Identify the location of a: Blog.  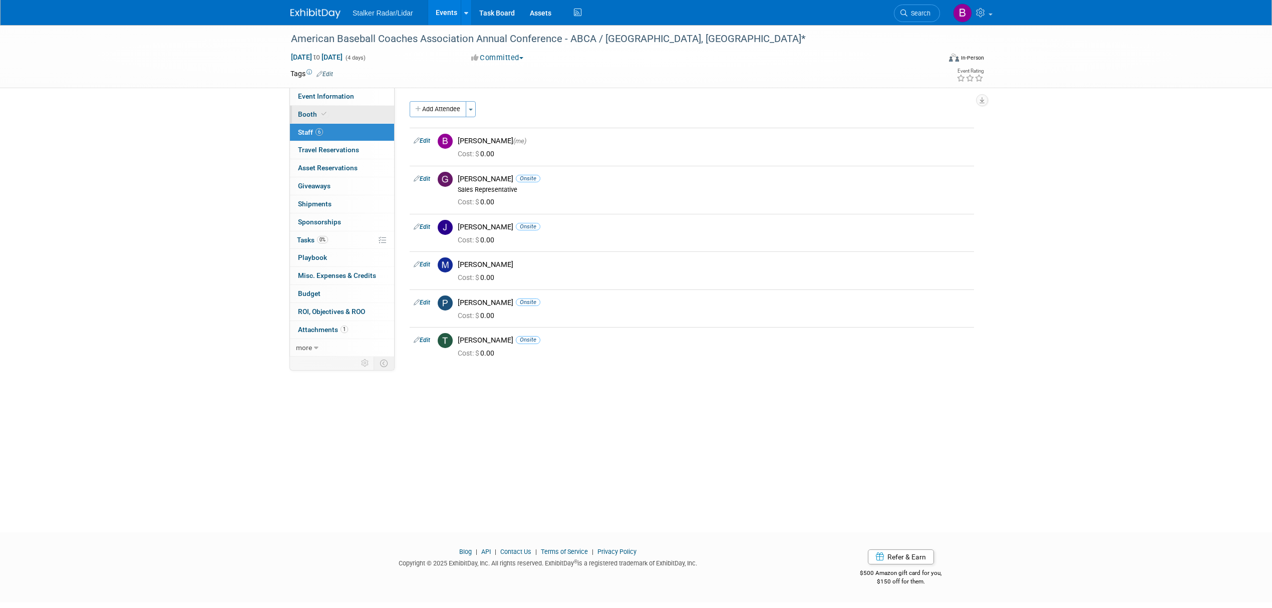
(465, 552).